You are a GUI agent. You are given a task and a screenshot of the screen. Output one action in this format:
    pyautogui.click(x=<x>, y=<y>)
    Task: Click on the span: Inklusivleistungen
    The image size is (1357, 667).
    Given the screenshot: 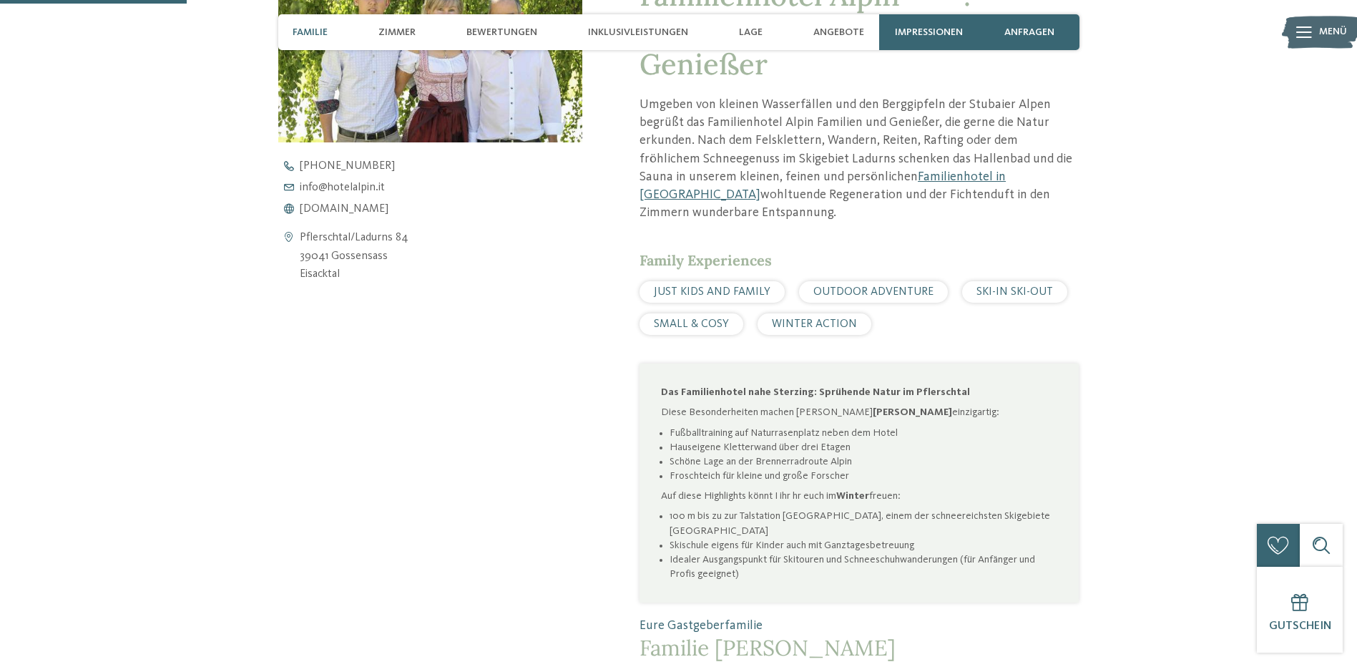 What is the action you would take?
    pyautogui.click(x=638, y=32)
    